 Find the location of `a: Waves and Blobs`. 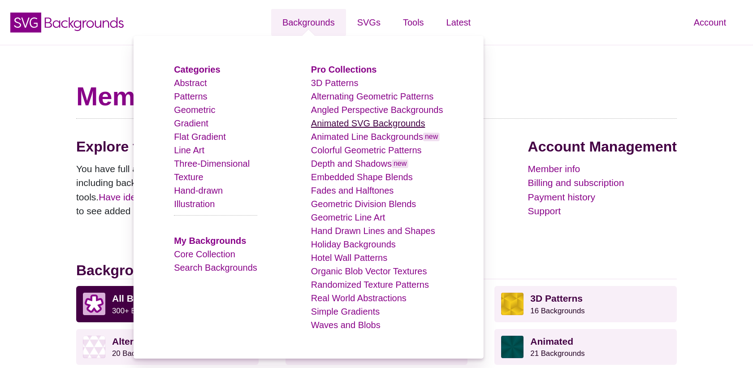

a: Waves and Blobs is located at coordinates (346, 325).